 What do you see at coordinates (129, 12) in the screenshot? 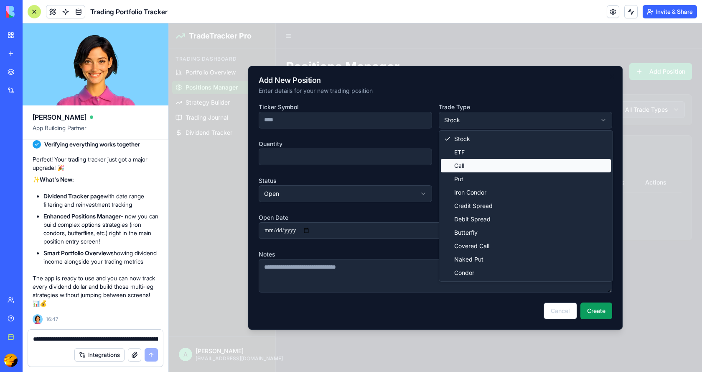
I see `span: Trading Portfolio Tracker` at bounding box center [129, 12].